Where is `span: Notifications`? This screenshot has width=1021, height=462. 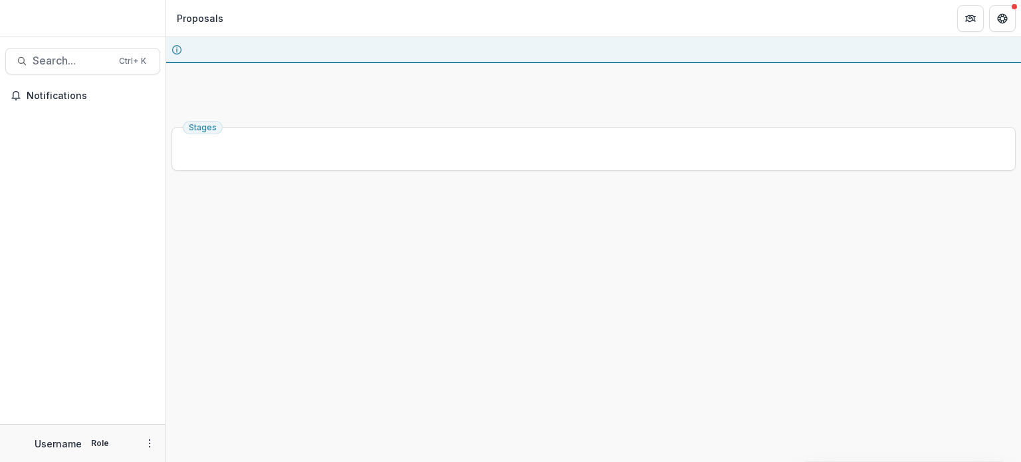
span: Notifications is located at coordinates (90, 96).